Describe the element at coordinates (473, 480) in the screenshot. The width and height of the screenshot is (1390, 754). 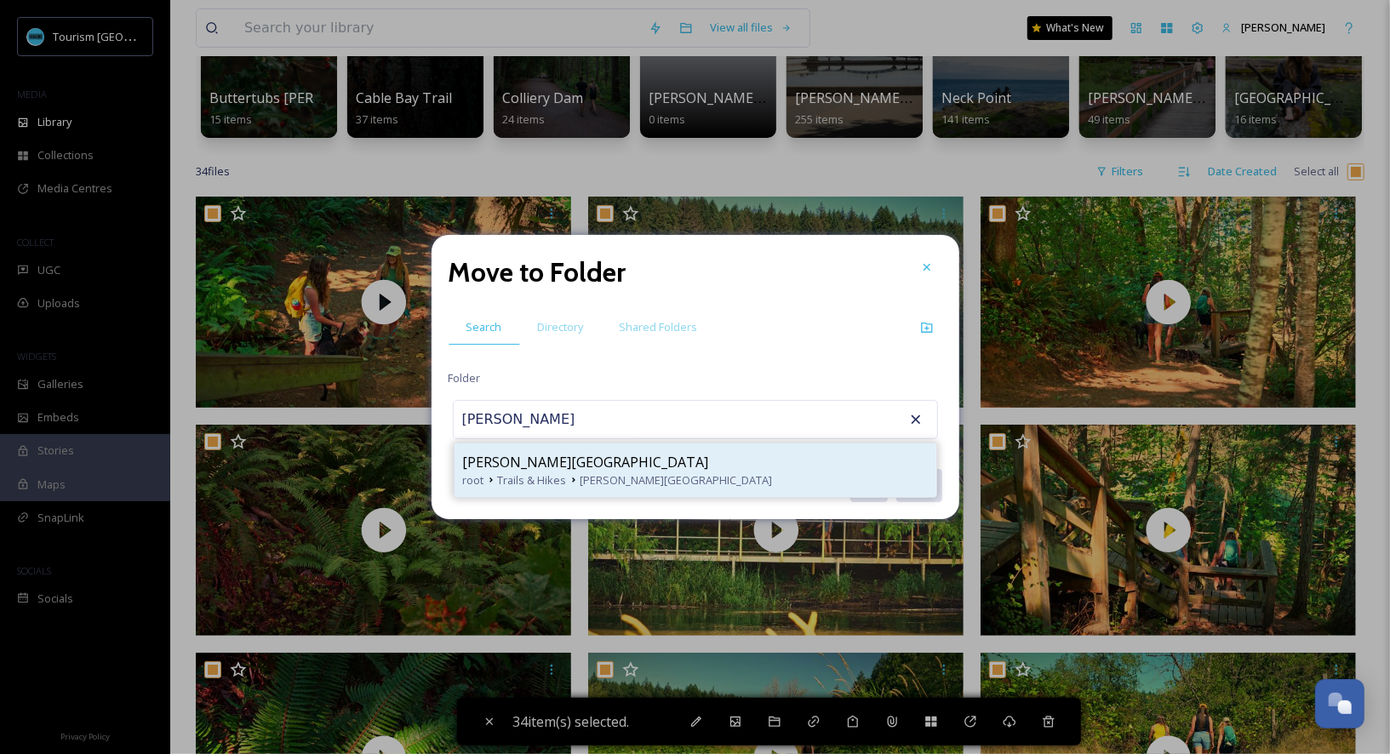
I see `span: root` at that location.